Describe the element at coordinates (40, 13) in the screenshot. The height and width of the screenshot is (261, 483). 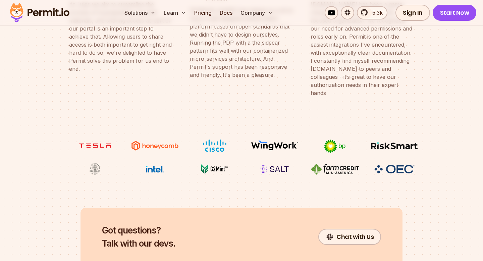
I see `img: Permit logo` at that location.